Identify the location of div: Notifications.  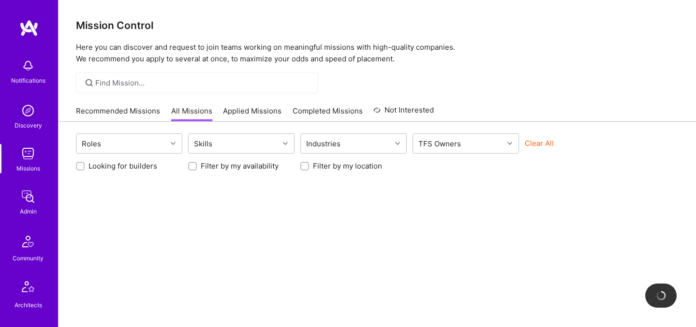
(28, 80).